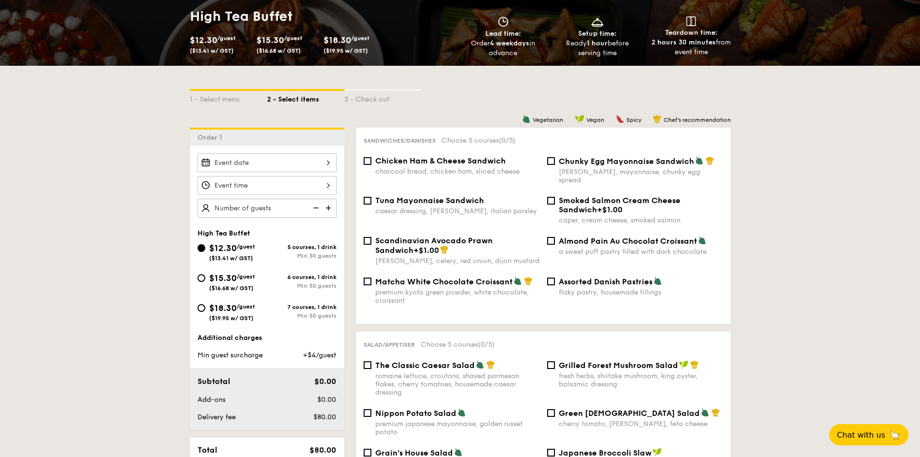 This screenshot has width=920, height=457. Describe the element at coordinates (325, 416) in the screenshot. I see `span: $80.00` at that location.